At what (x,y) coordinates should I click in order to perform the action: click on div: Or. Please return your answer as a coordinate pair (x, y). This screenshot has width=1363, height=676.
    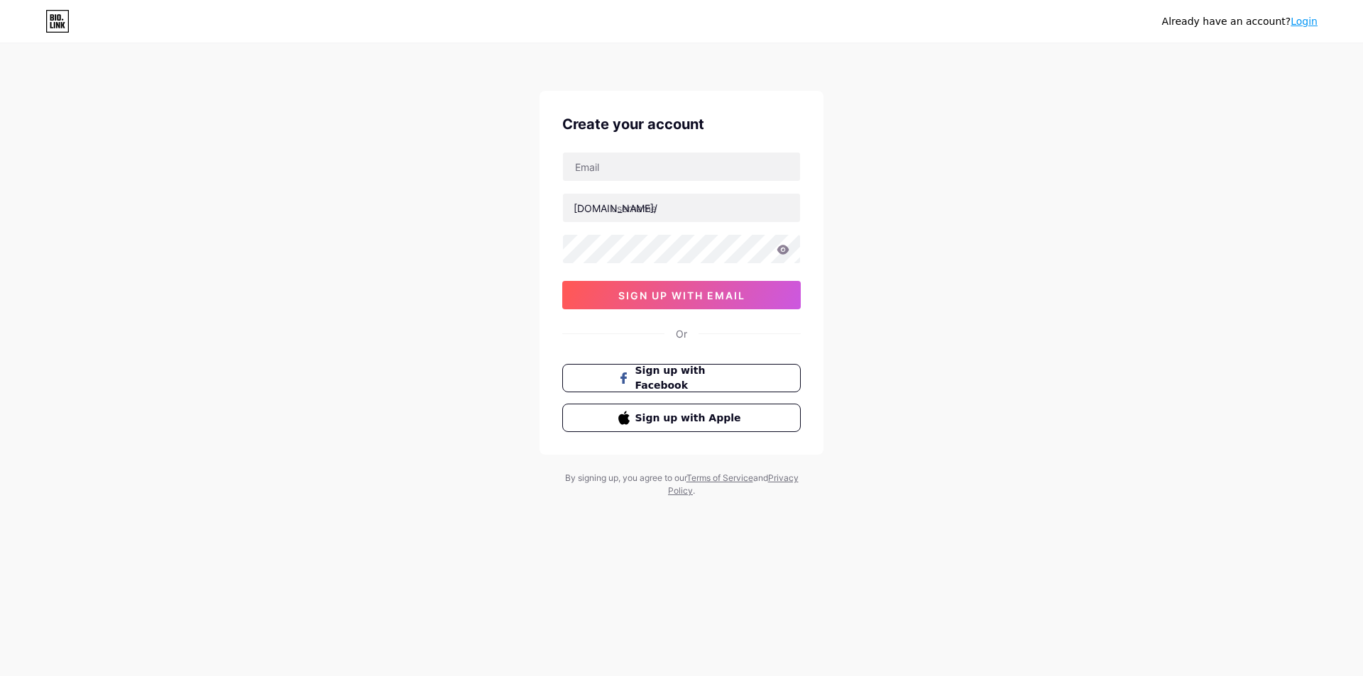
    Looking at the image, I should click on (681, 334).